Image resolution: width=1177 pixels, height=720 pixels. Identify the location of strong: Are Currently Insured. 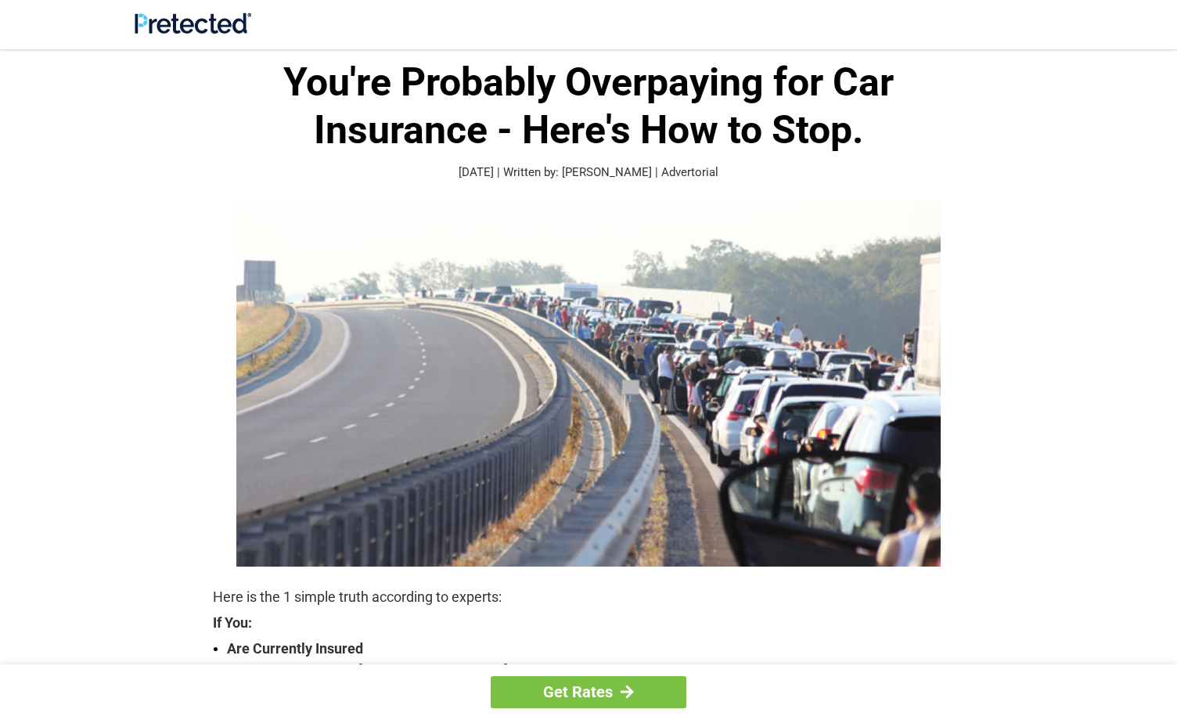
(596, 649).